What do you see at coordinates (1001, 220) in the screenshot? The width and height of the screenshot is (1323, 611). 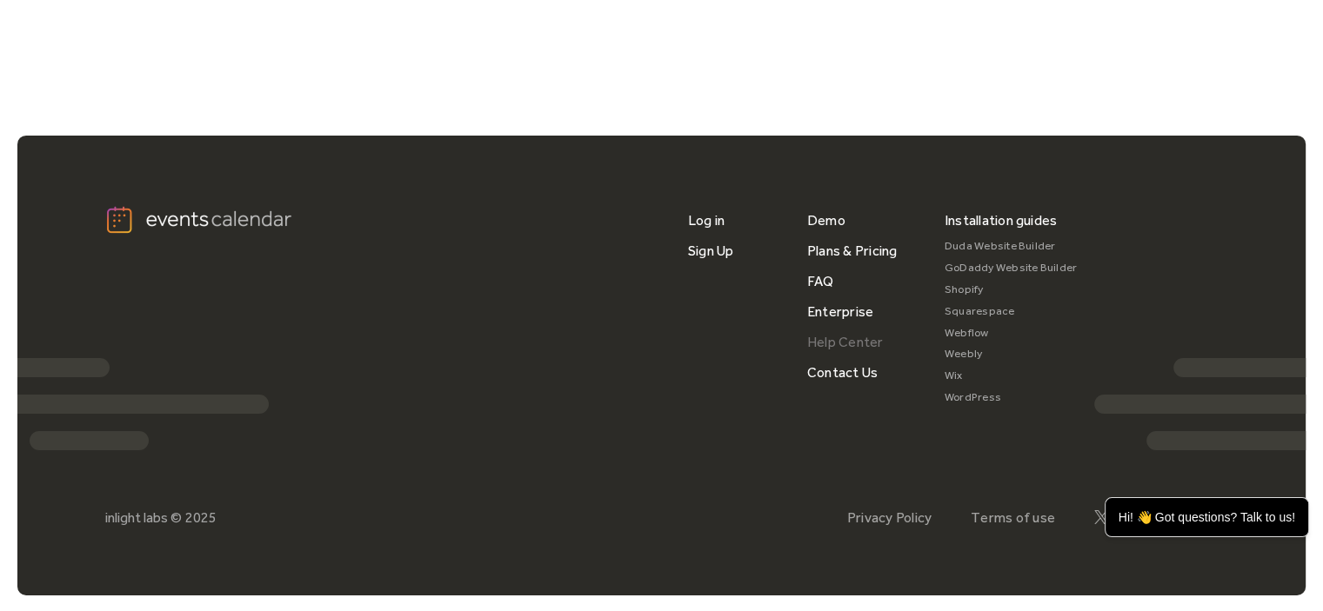 I see `div: Installation guides` at bounding box center [1001, 220].